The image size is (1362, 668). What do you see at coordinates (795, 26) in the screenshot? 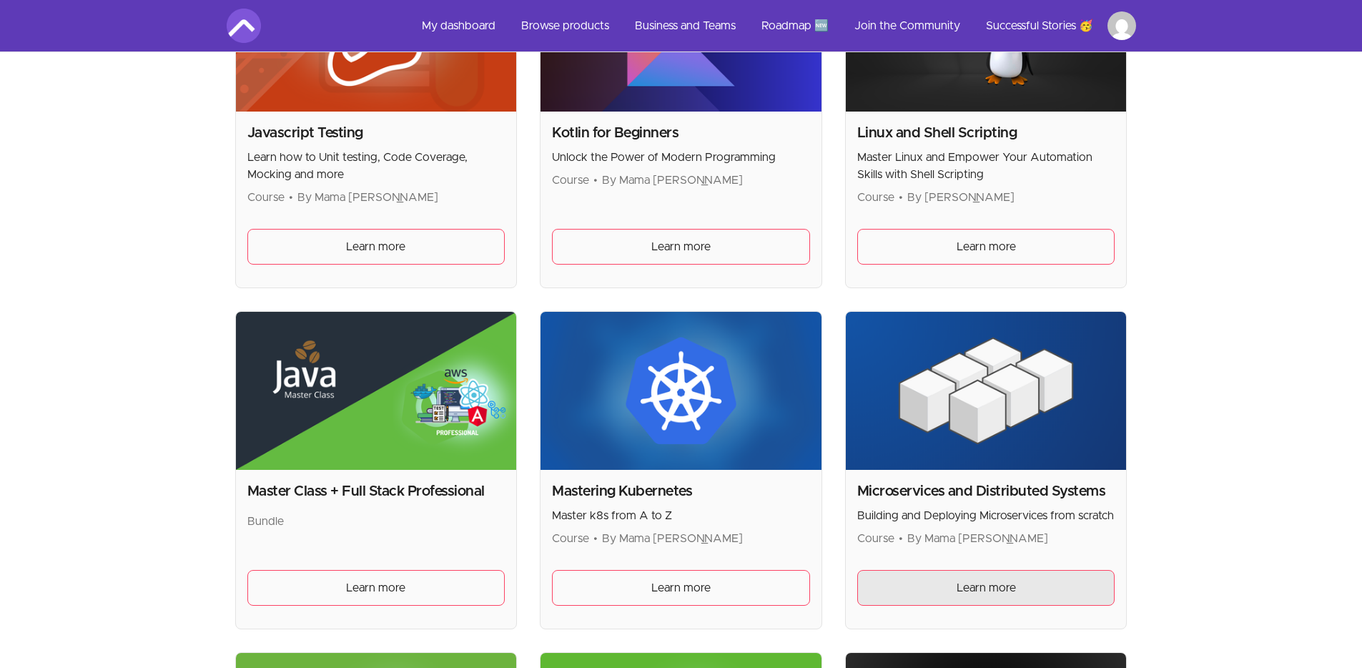
I see `a: Roadmap 🆕` at bounding box center [795, 26].